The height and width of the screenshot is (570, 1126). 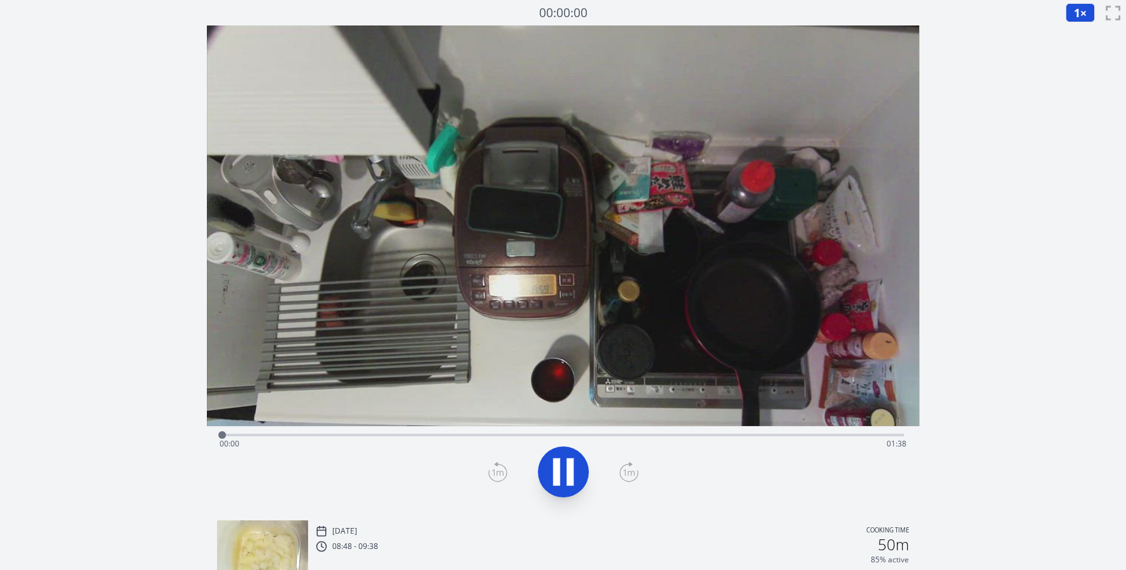 I want to click on button: 1×, so click(x=1080, y=13).